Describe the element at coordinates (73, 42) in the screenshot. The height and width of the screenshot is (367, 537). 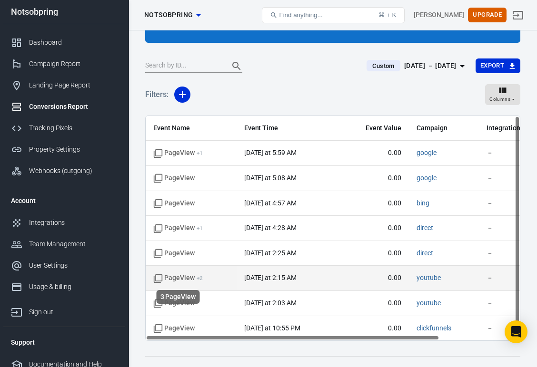
I see `div: Dashboard` at that location.